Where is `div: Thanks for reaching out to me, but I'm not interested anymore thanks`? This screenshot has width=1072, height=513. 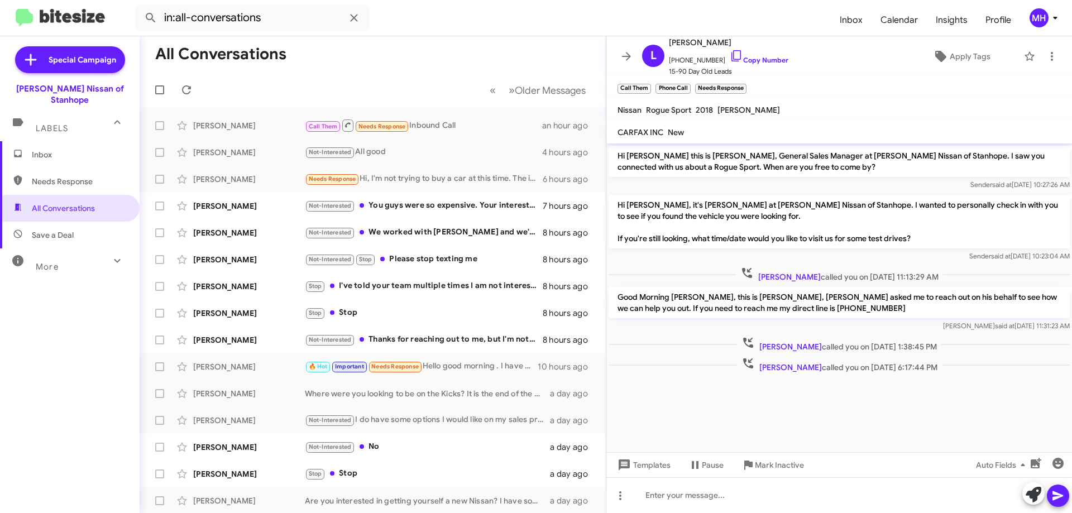 div: Thanks for reaching out to me, but I'm not interested anymore thanks is located at coordinates (424, 340).